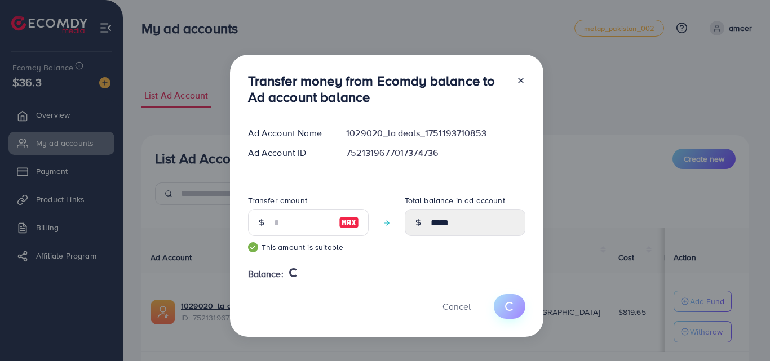 The image size is (770, 361). What do you see at coordinates (455, 201) in the screenshot?
I see `label: Total balance in ad account` at bounding box center [455, 201].